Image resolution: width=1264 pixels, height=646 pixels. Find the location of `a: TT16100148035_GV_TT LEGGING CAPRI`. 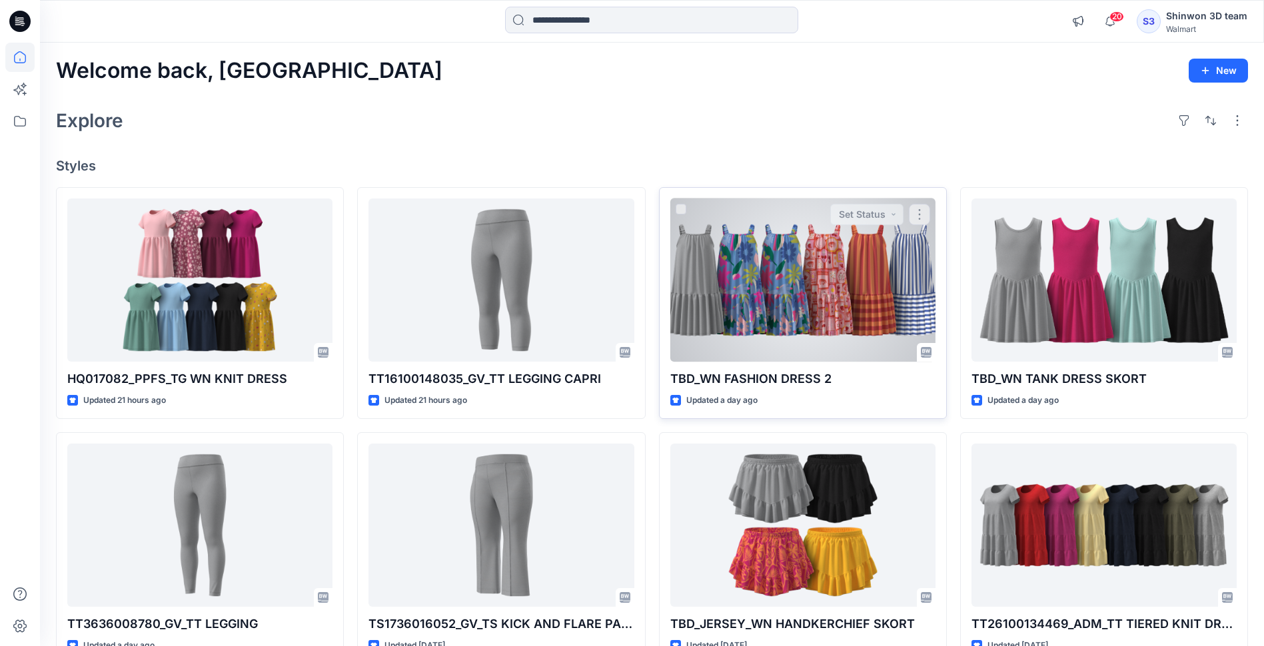

a: TT16100148035_GV_TT LEGGING CAPRI is located at coordinates (501, 280).